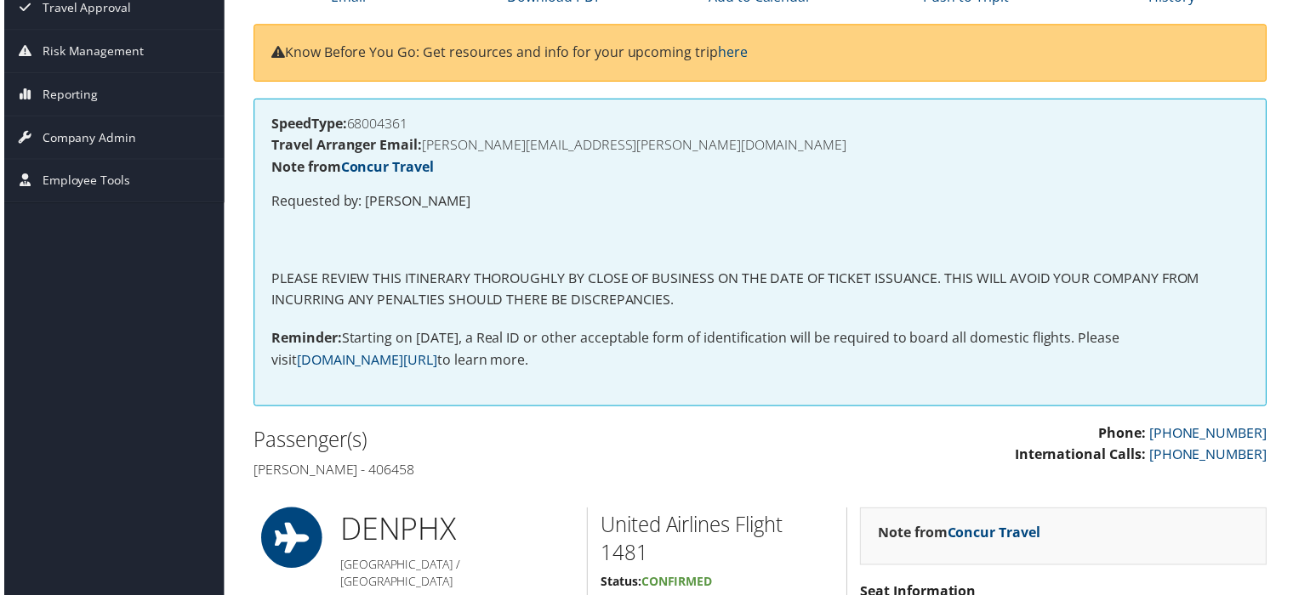 The width and height of the screenshot is (1293, 595). What do you see at coordinates (760, 124) in the screenshot?
I see `h4: 68004361` at bounding box center [760, 124].